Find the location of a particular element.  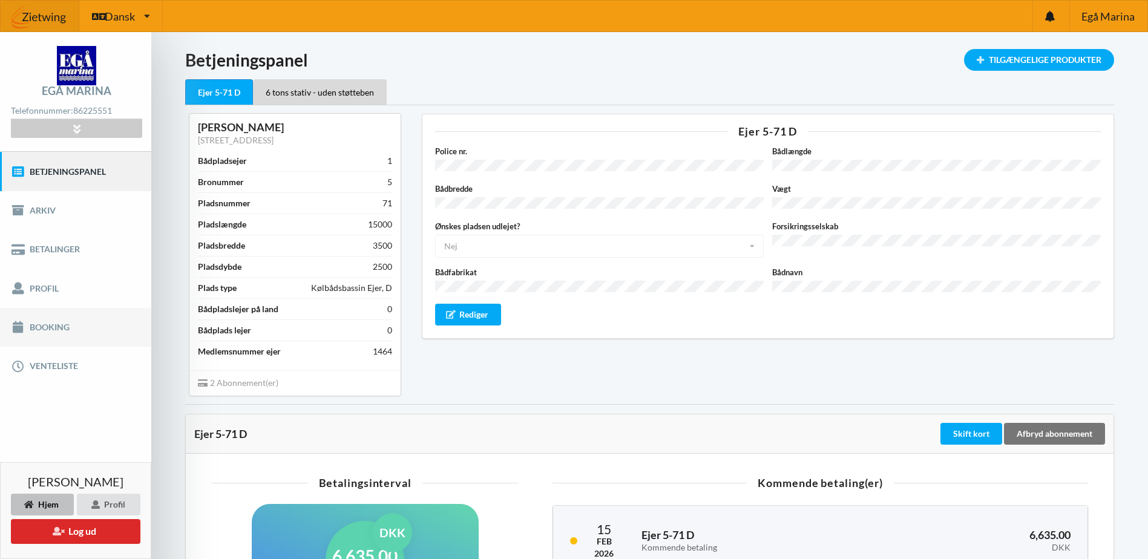

div: Betalingsinterval is located at coordinates (365, 483).